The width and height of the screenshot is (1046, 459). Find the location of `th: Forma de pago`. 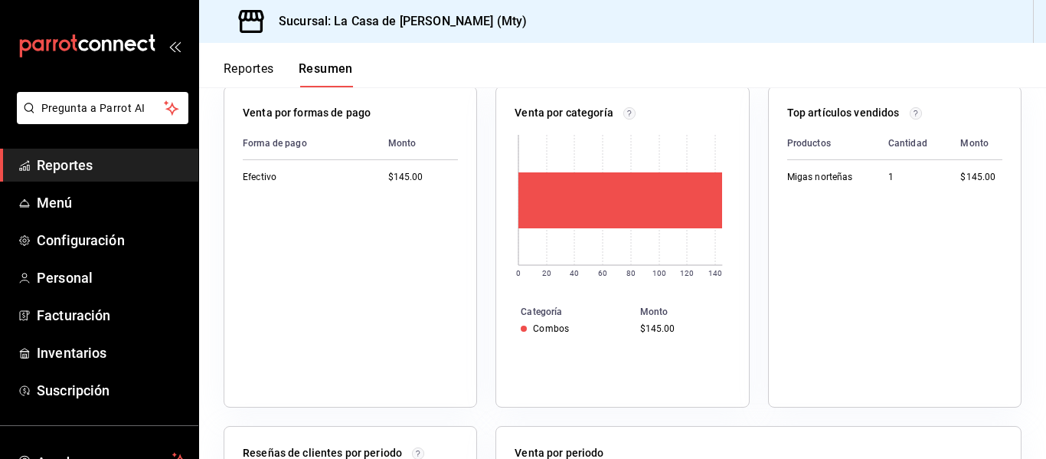

th: Forma de pago is located at coordinates (309, 143).